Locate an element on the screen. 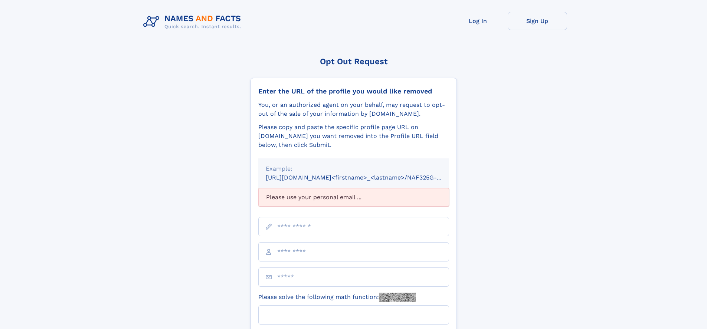 The width and height of the screenshot is (707, 329). div: Opt Out Request is located at coordinates (354, 61).